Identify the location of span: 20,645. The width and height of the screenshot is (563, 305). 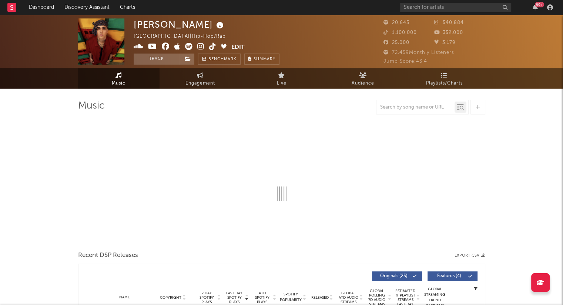
(396, 23).